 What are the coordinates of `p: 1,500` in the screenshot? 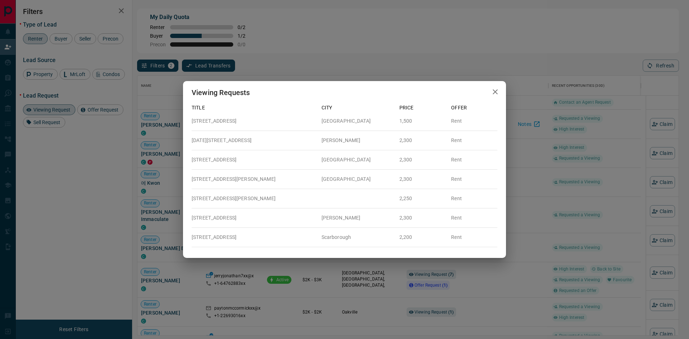 It's located at (422, 121).